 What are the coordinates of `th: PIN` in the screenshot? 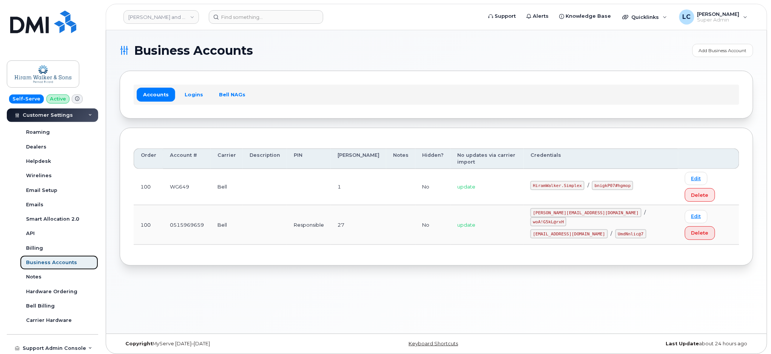 It's located at (309, 159).